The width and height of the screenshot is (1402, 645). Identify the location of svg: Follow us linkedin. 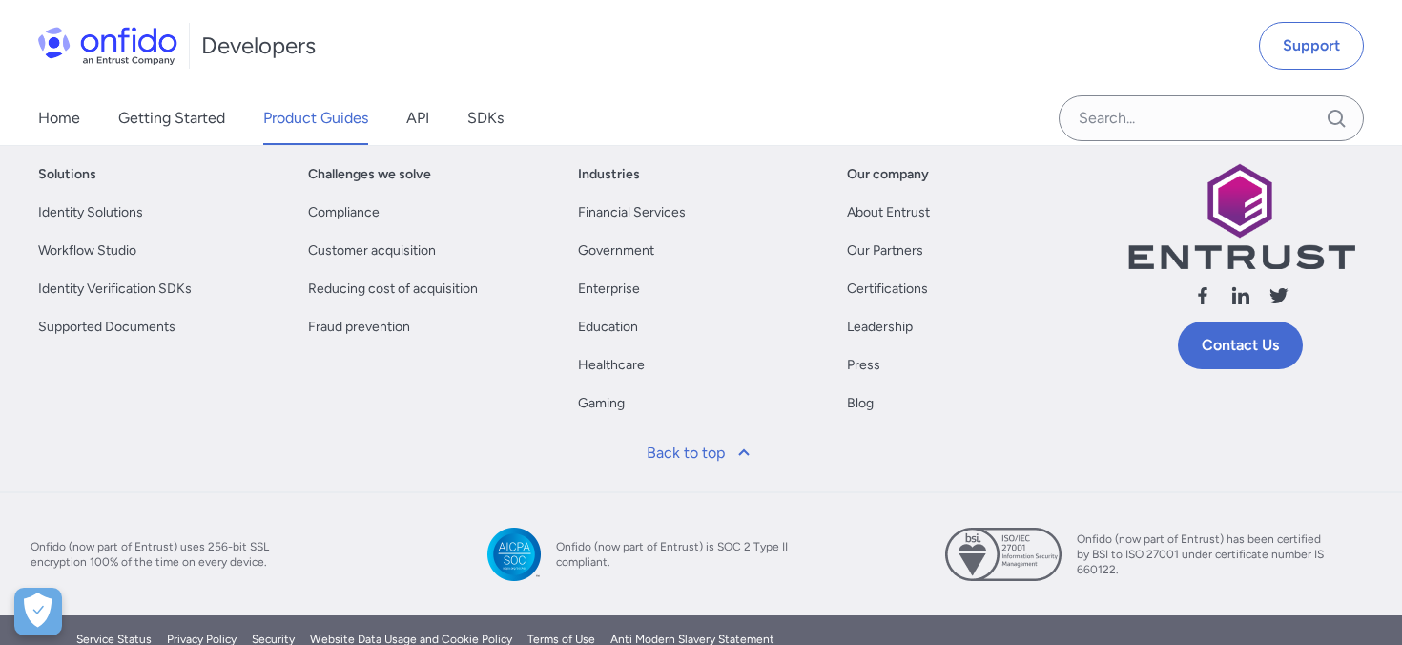
(1240, 296).